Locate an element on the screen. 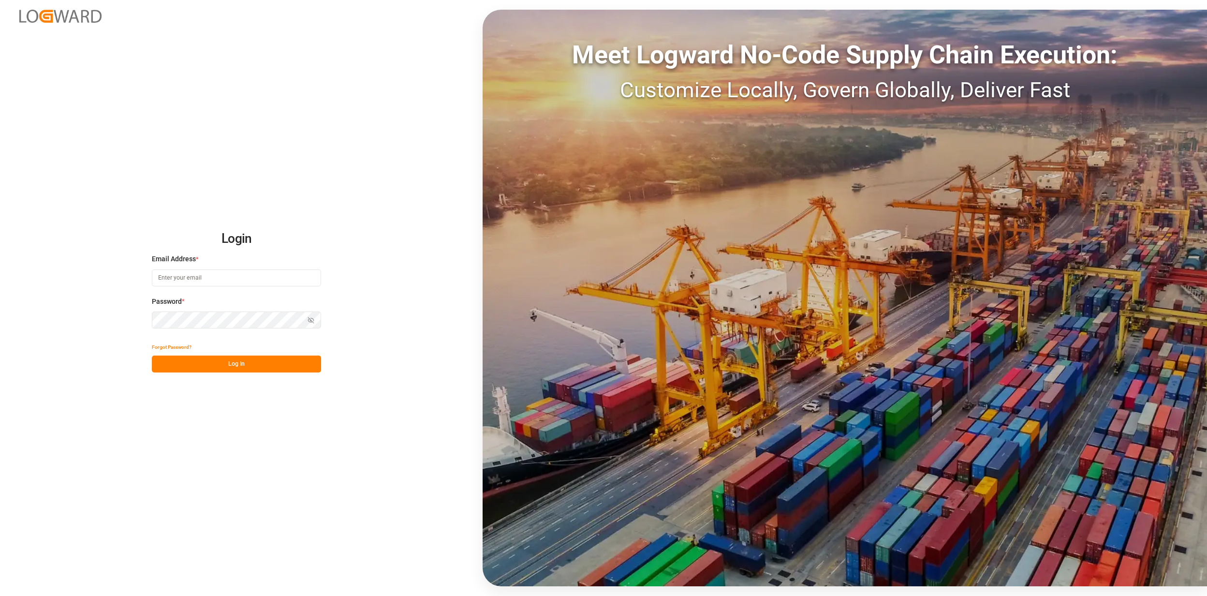 The width and height of the screenshot is (1207, 596). img: Logward_new_orange.png is located at coordinates (60, 16).